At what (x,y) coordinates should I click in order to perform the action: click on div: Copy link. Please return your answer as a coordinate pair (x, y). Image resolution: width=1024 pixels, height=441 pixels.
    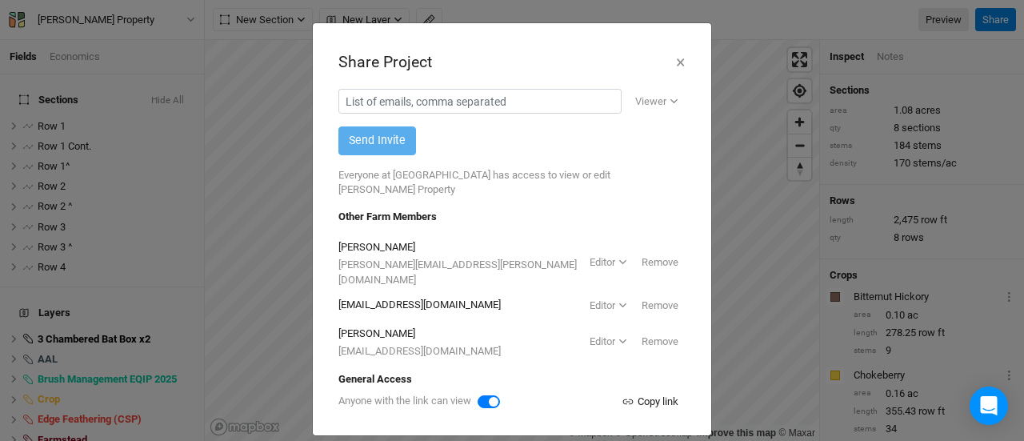
    Looking at the image, I should click on (650, 402).